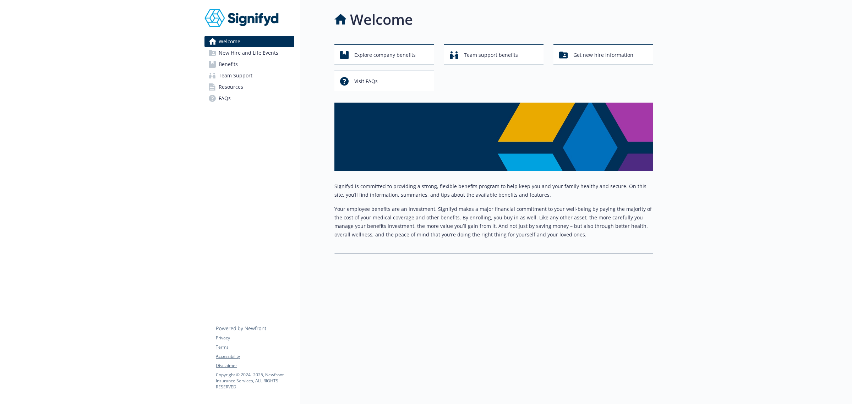 This screenshot has width=852, height=404. What do you see at coordinates (225, 98) in the screenshot?
I see `span: FAQs` at bounding box center [225, 98].